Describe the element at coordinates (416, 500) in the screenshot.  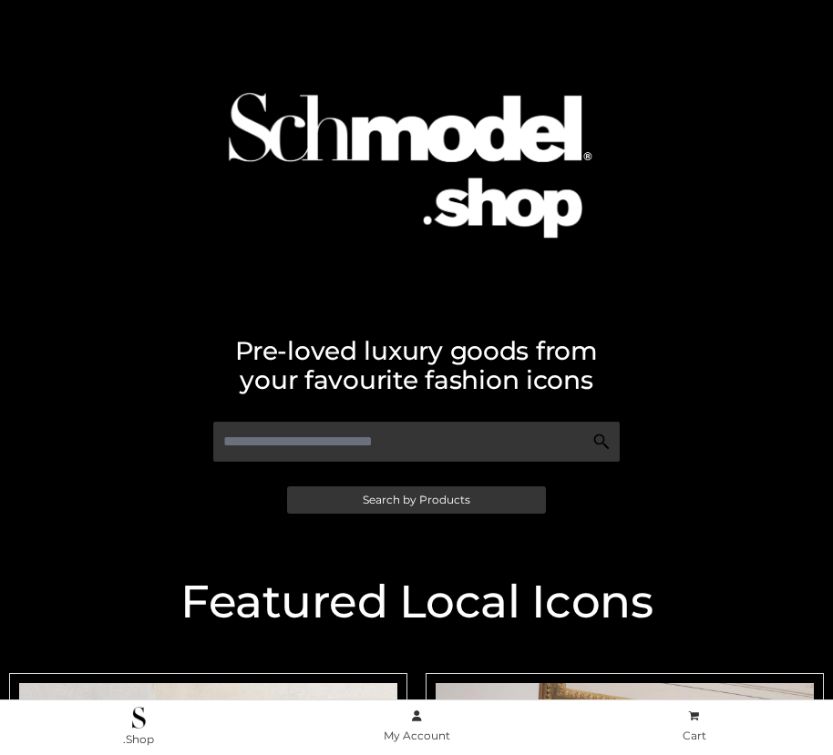
I see `span: Search by Products` at that location.